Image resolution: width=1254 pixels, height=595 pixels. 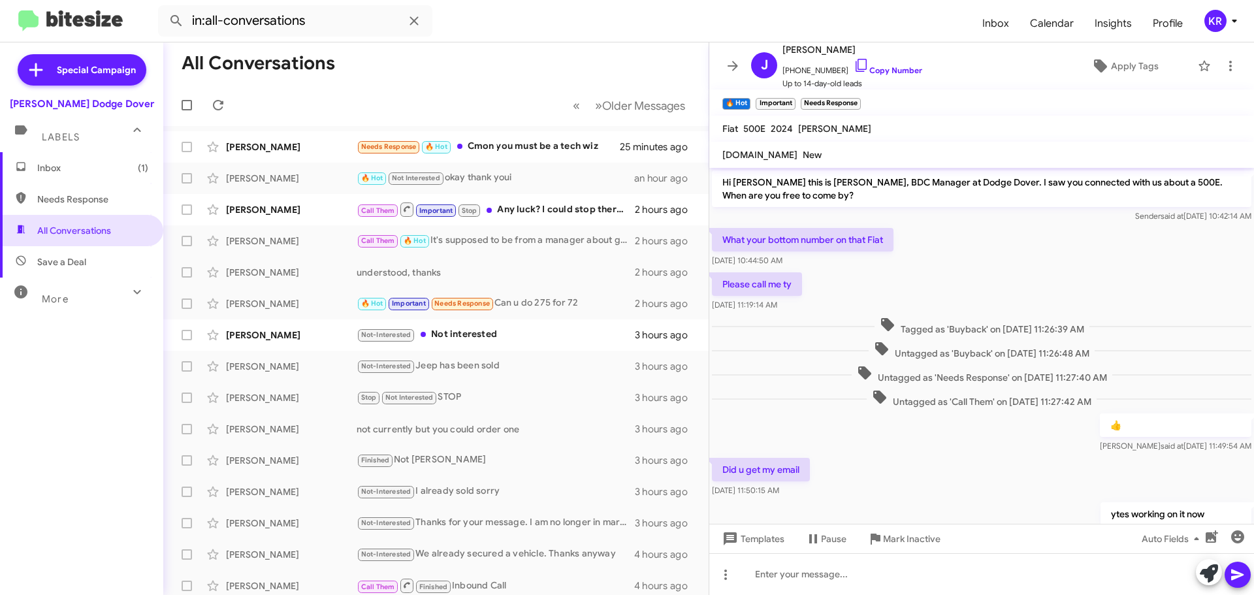 I want to click on button: KR, so click(x=1216, y=21).